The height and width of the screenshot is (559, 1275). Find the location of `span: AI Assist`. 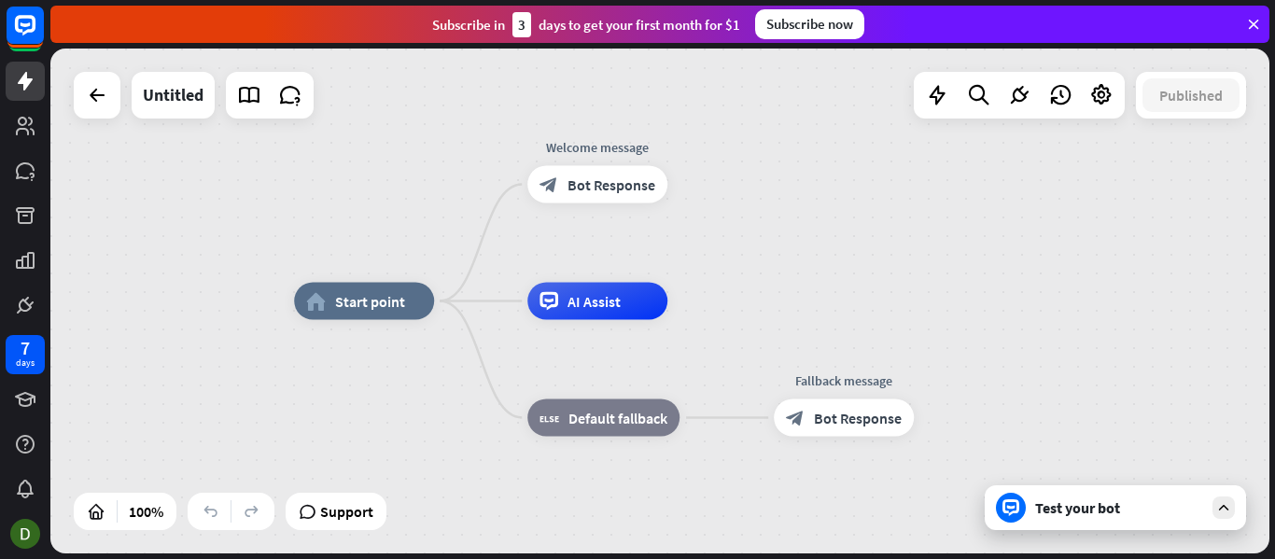

span: AI Assist is located at coordinates (594, 301).